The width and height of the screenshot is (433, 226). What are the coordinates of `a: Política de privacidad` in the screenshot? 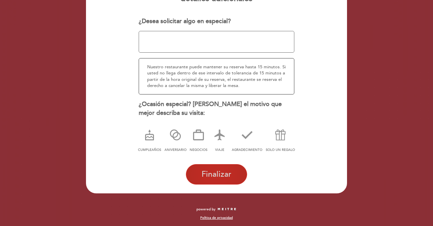 It's located at (217, 218).